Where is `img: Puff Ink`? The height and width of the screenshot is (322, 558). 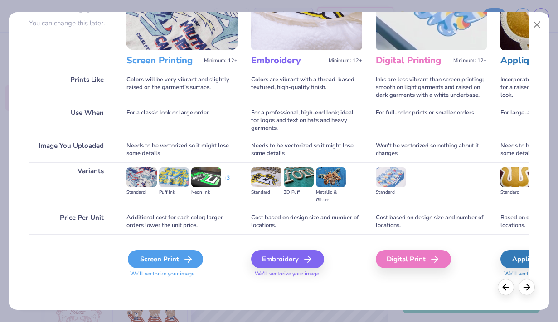 img: Puff Ink is located at coordinates (174, 178).